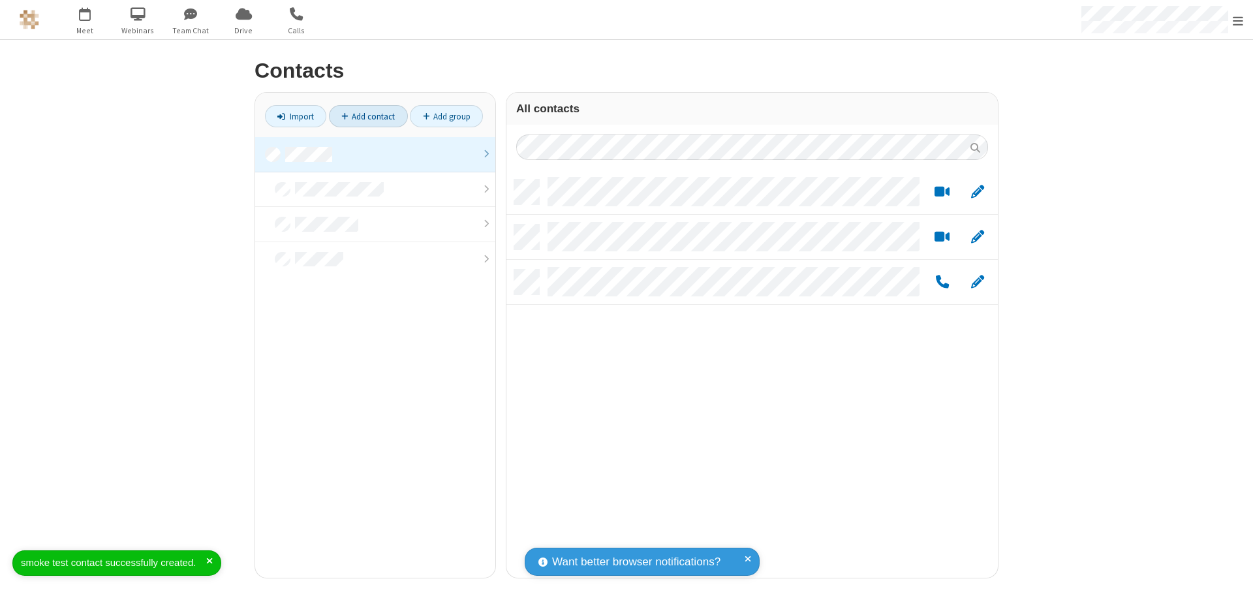 This screenshot has height=598, width=1253. What do you see at coordinates (29, 20) in the screenshot?
I see `img: QA Selenium DO NOT DELETE OR CHANGE` at bounding box center [29, 20].